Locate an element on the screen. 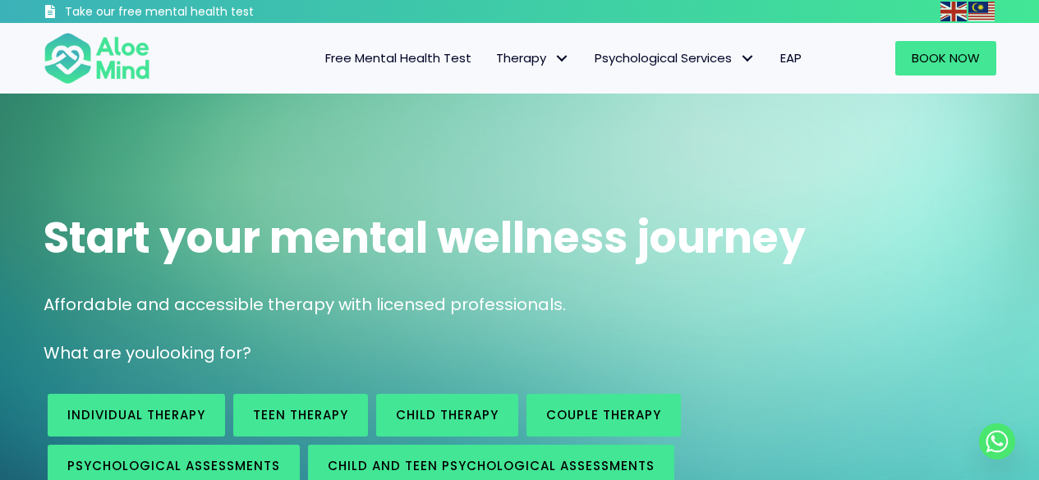 The image size is (1039, 480). a: Teen Therapy is located at coordinates (301, 416).